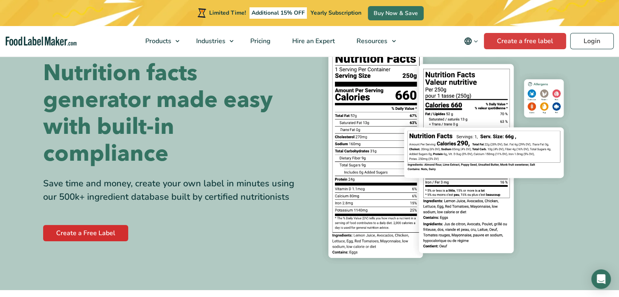 This screenshot has height=297, width=619. I want to click on a: Buy Now & Save, so click(395, 13).